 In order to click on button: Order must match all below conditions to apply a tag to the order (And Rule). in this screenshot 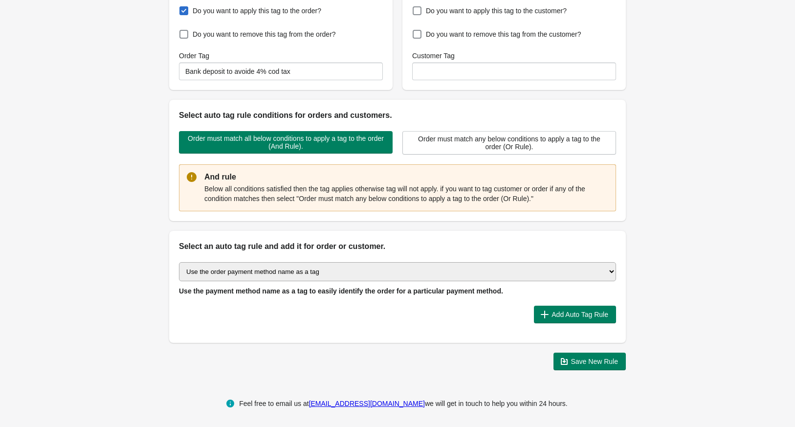, I will do `click(286, 142)`.